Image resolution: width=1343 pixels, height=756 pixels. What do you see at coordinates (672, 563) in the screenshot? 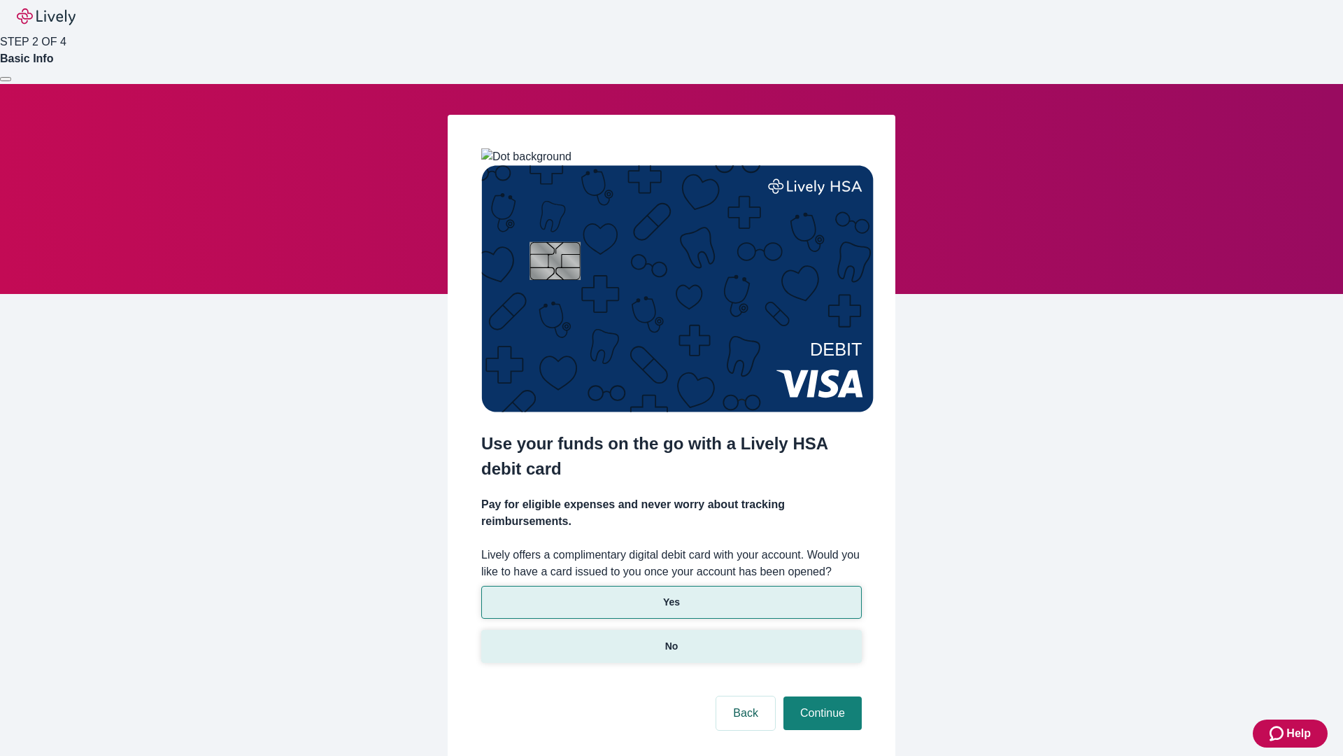
I see `label: Lively offers a complimentary digital debit card with your account. Would you like to have a card...` at bounding box center [672, 563].